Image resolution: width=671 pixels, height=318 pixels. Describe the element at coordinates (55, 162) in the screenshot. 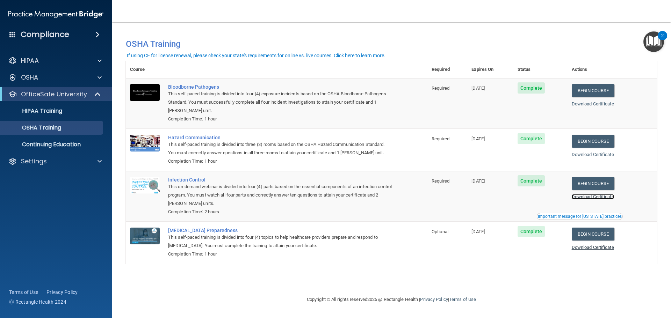

I see `a: Settings` at that location.